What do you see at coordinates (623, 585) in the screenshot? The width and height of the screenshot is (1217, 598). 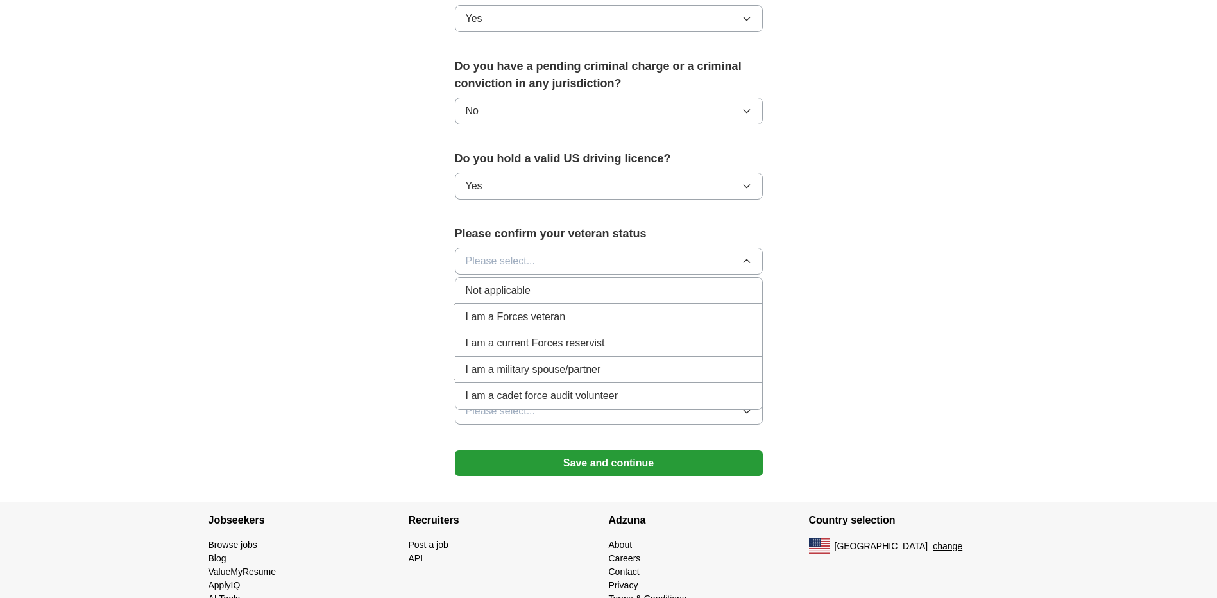 I see `a: Privacy` at bounding box center [623, 585].